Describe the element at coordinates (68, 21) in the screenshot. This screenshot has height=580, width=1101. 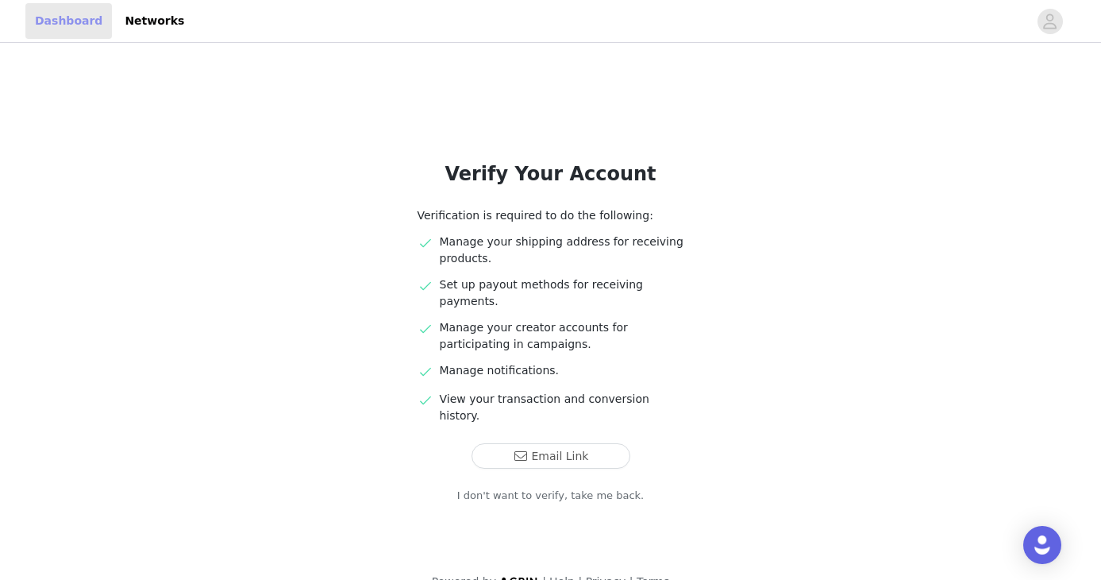
I see `a: Dashboard` at that location.